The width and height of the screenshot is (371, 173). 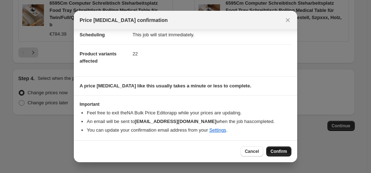 I want to click on span: Product variants affected, so click(x=98, y=57).